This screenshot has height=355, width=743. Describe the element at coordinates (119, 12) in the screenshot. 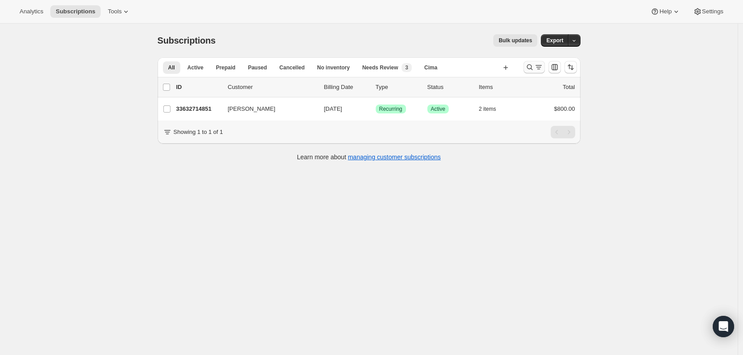

I see `button: Tools` at that location.